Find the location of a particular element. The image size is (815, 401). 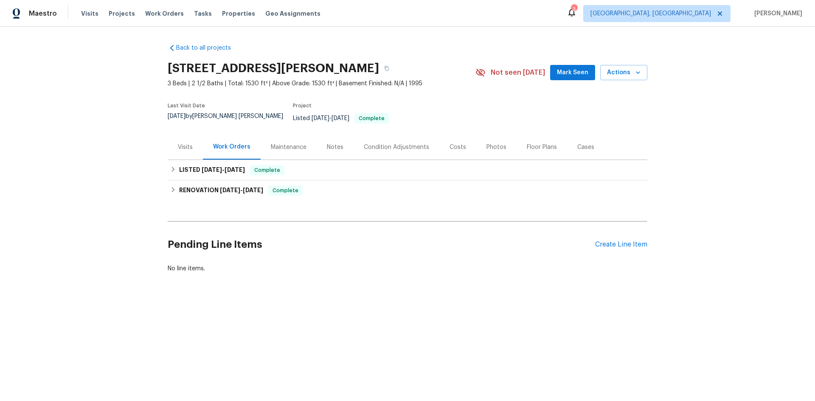

span: Properties is located at coordinates (239, 14).